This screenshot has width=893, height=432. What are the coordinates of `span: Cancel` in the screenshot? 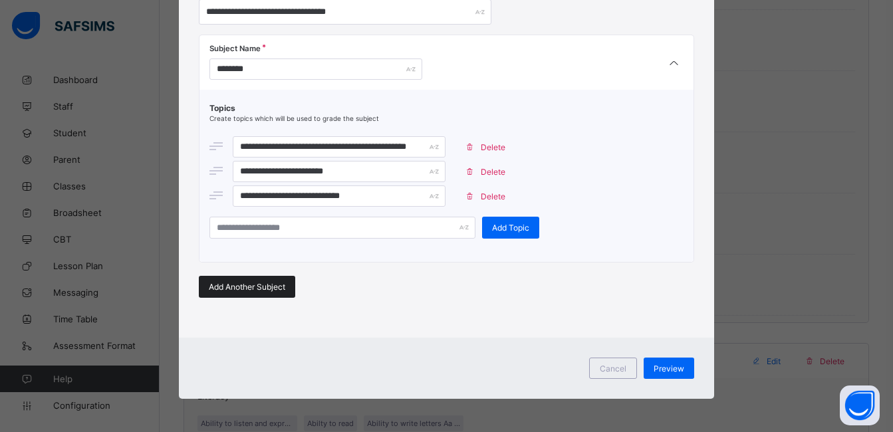 It's located at (613, 368).